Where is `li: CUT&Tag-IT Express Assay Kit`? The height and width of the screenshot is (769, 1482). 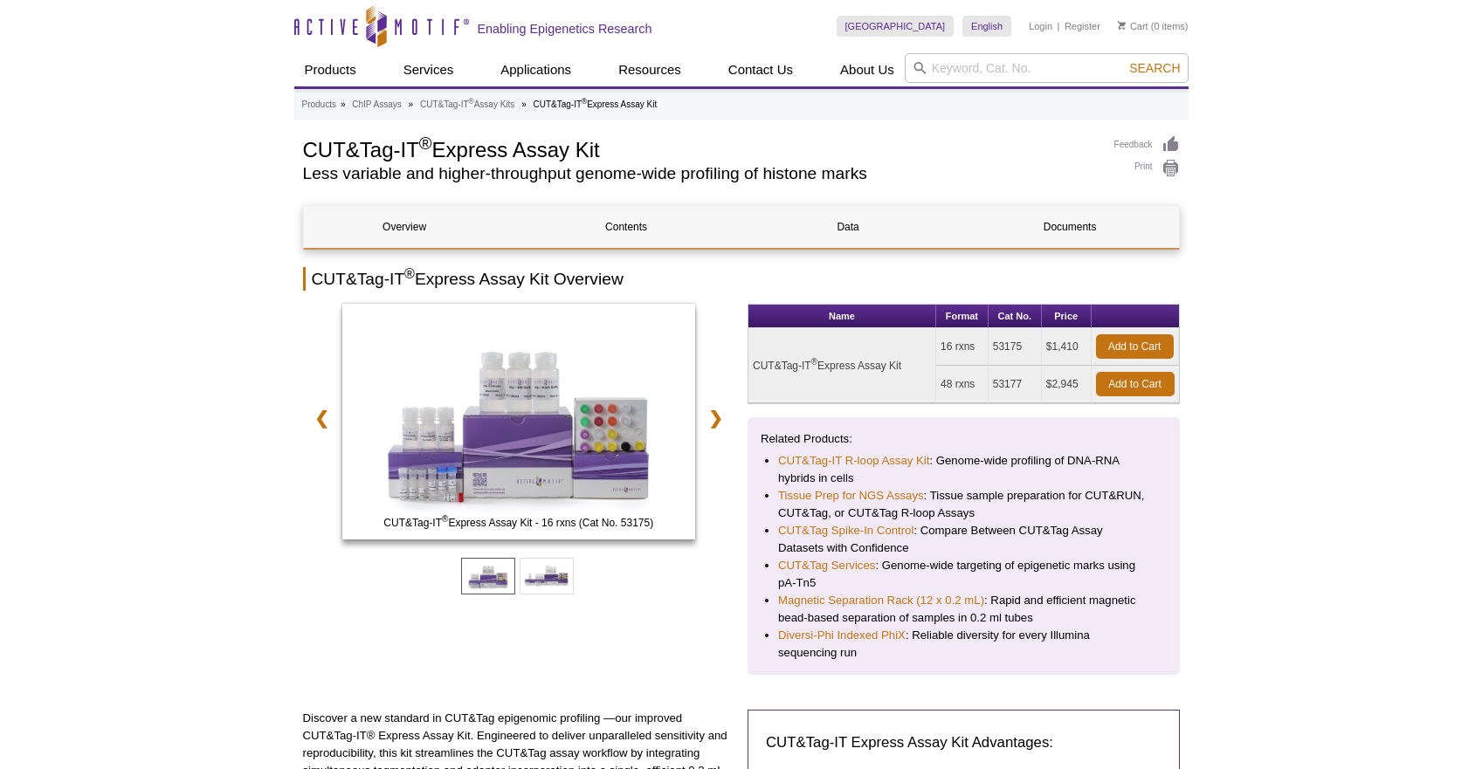 li: CUT&Tag-IT Express Assay Kit is located at coordinates (595, 104).